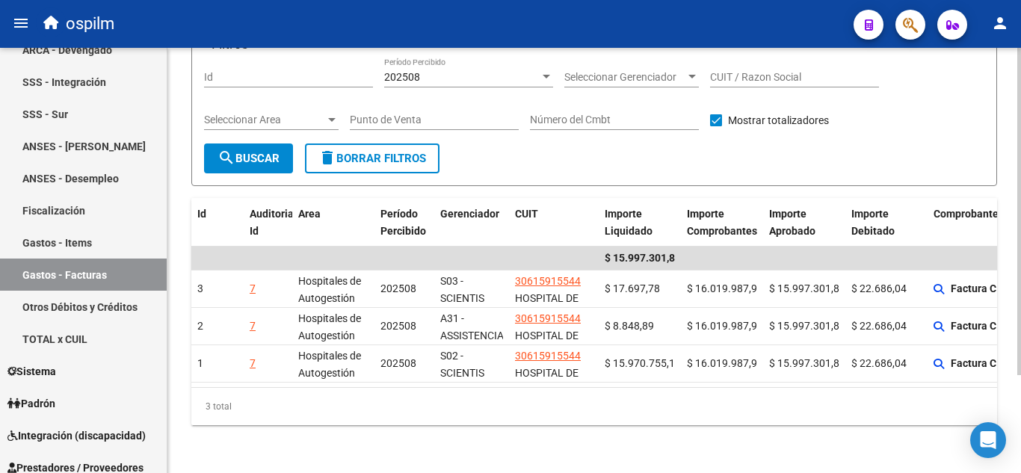 Image resolution: width=1021 pixels, height=473 pixels. What do you see at coordinates (31, 404) in the screenshot?
I see `span: Padrón` at bounding box center [31, 404].